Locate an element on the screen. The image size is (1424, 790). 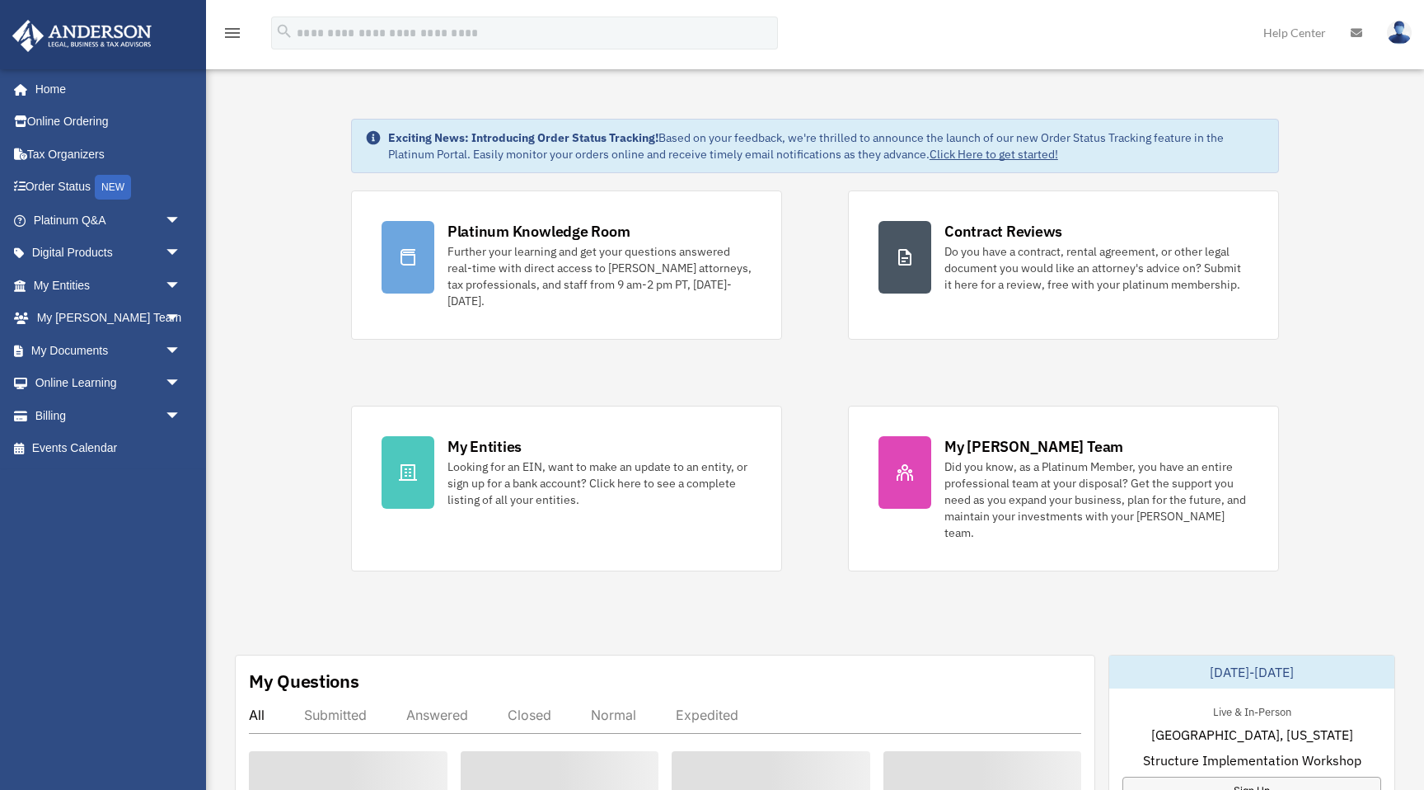
div: My Questions is located at coordinates (304, 681).